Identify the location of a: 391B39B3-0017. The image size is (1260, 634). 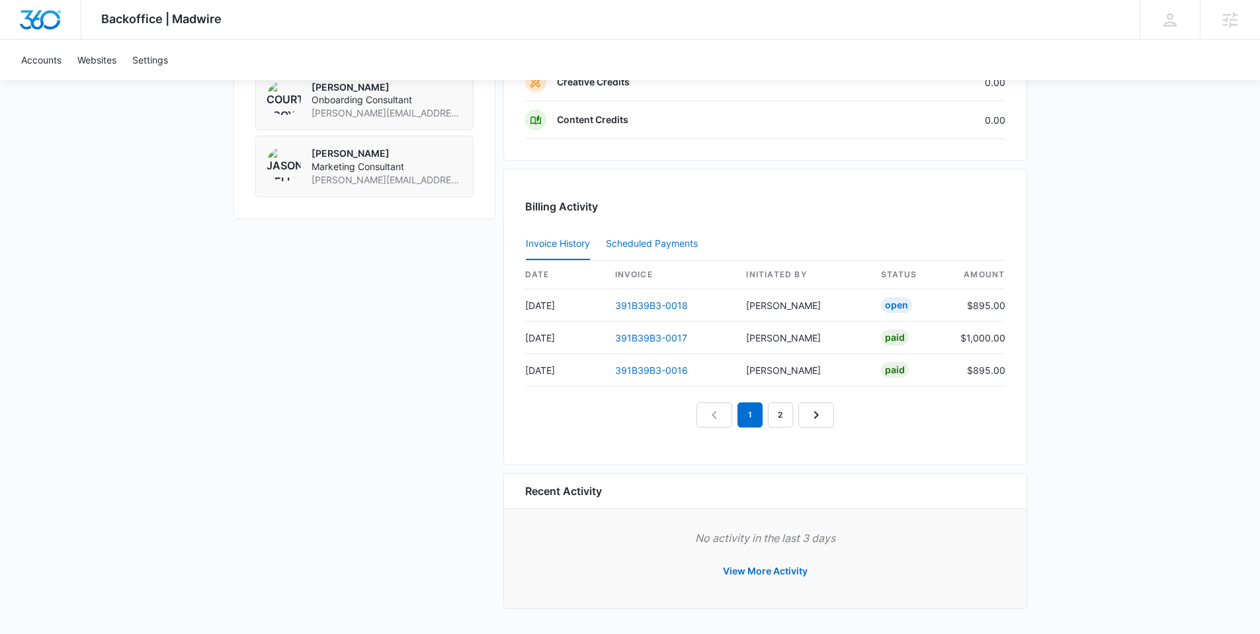
(651, 337).